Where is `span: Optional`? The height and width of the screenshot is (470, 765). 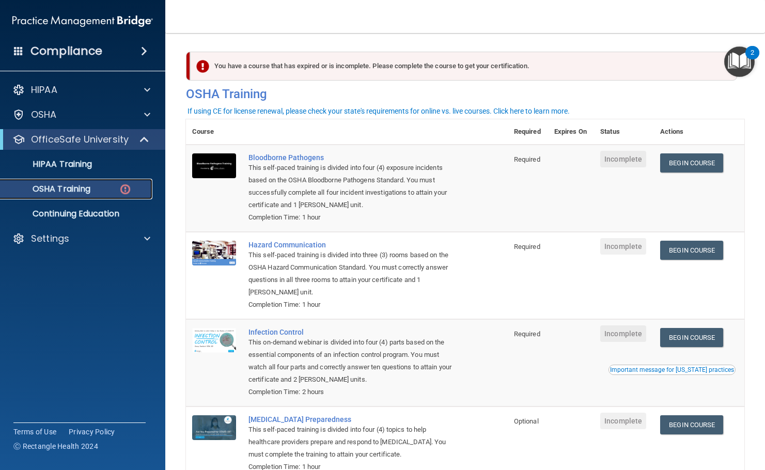
span: Optional is located at coordinates (527, 421).